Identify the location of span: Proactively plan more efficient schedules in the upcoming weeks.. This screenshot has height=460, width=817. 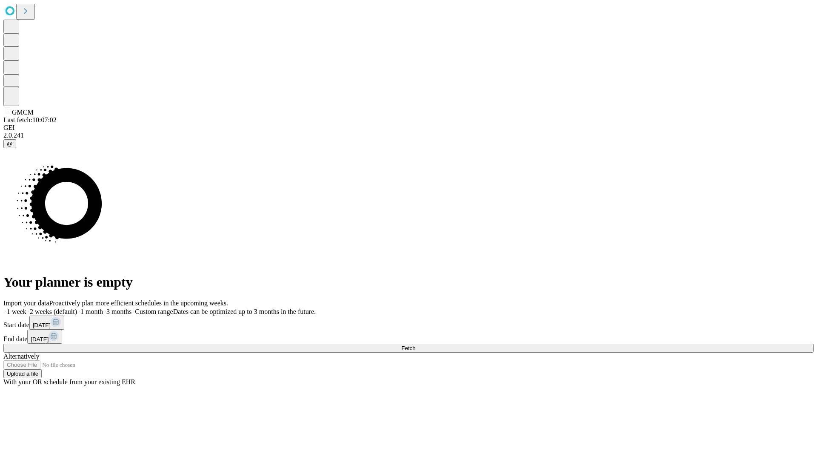
(139, 303).